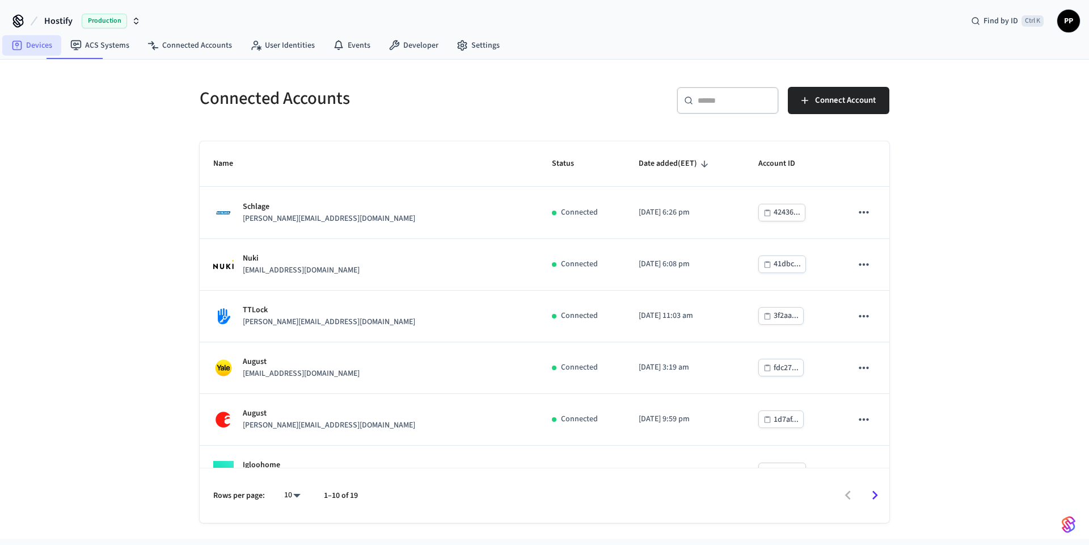  I want to click on p: Igloohome, so click(301, 465).